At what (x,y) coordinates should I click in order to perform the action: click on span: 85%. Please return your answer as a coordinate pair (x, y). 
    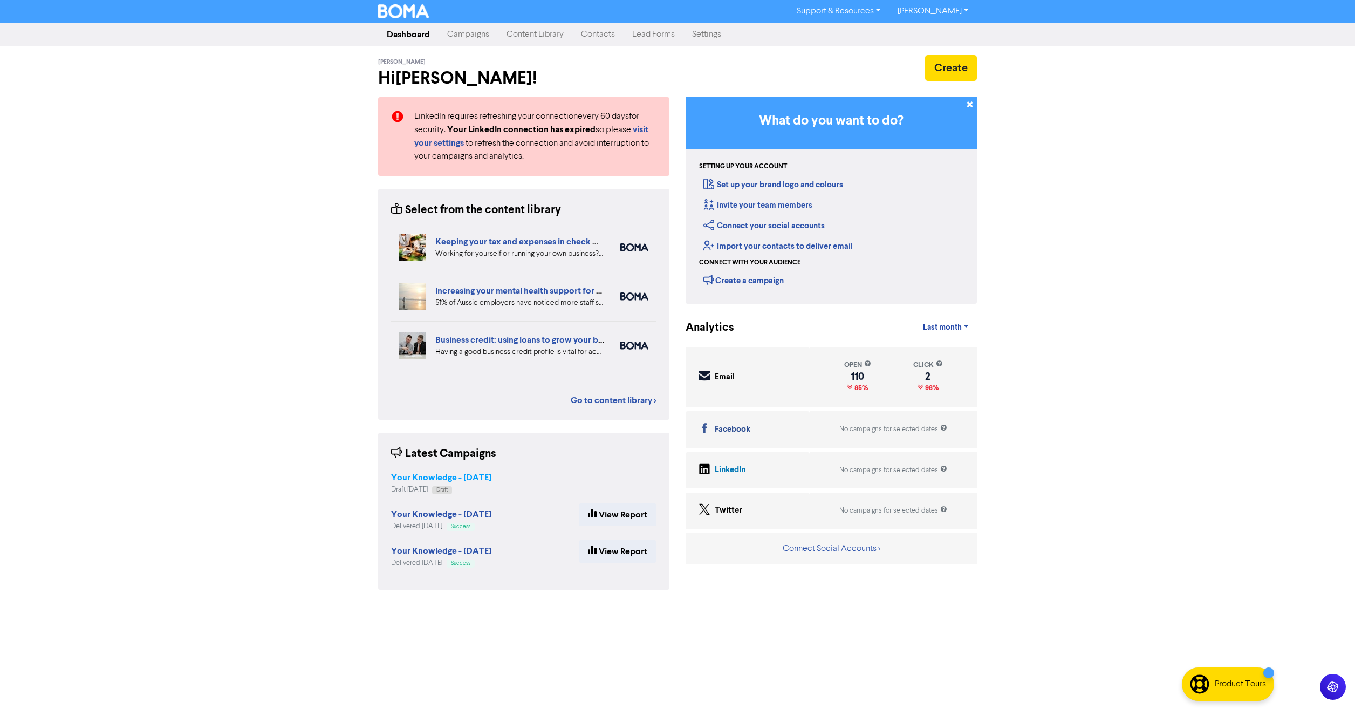
    Looking at the image, I should click on (860, 388).